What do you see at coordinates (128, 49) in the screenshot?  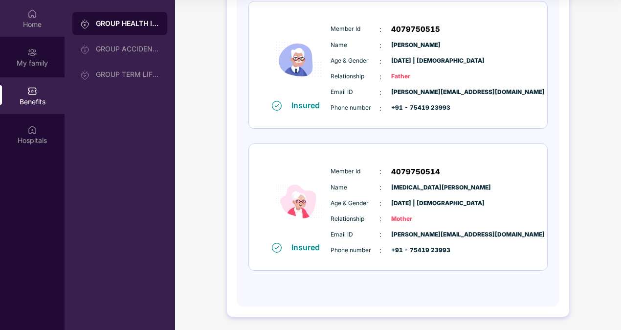 I see `div: GROUP ACCIDENTAL INSURANCE` at bounding box center [128, 49].